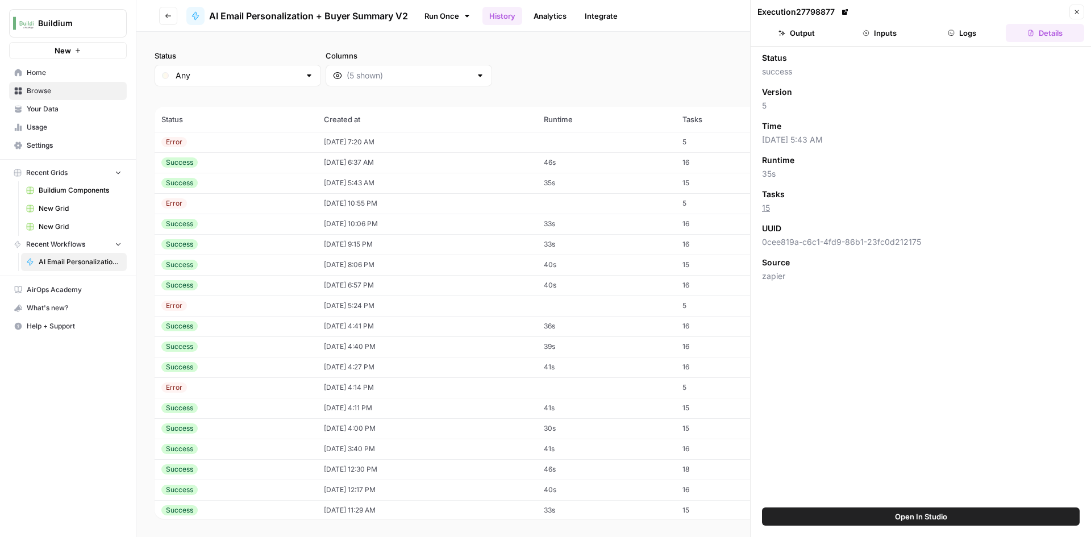 The width and height of the screenshot is (1091, 537). Describe the element at coordinates (772, 126) in the screenshot. I see `span: Time` at that location.